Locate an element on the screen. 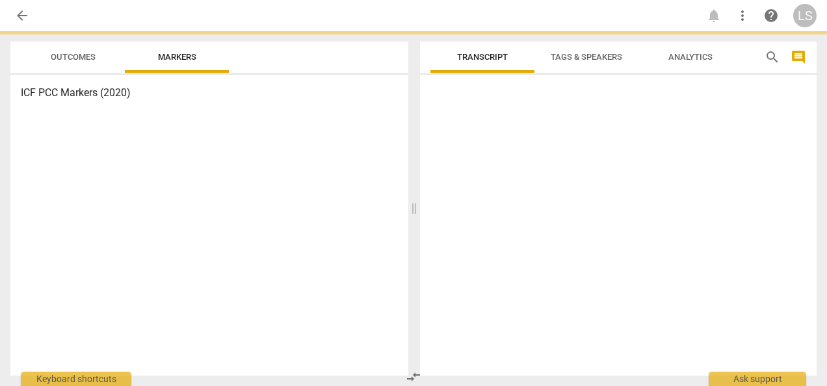  span: Tags & Speakers is located at coordinates (587, 57).